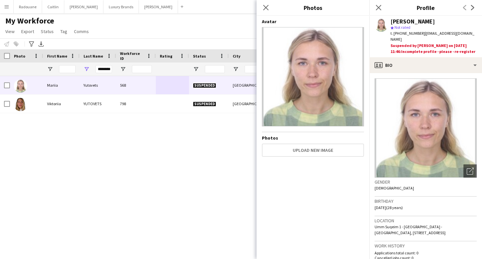 The height and width of the screenshot is (259, 482). What do you see at coordinates (215, 69) in the screenshot?
I see `input: Status Filter Input` at bounding box center [215, 69].